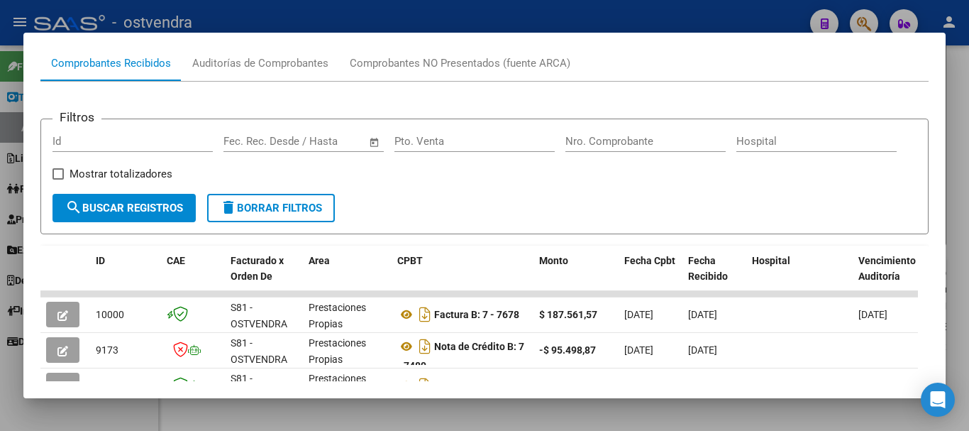 This screenshot has width=969, height=431. Describe the element at coordinates (410, 260) in the screenshot. I see `span: CPBT` at that location.